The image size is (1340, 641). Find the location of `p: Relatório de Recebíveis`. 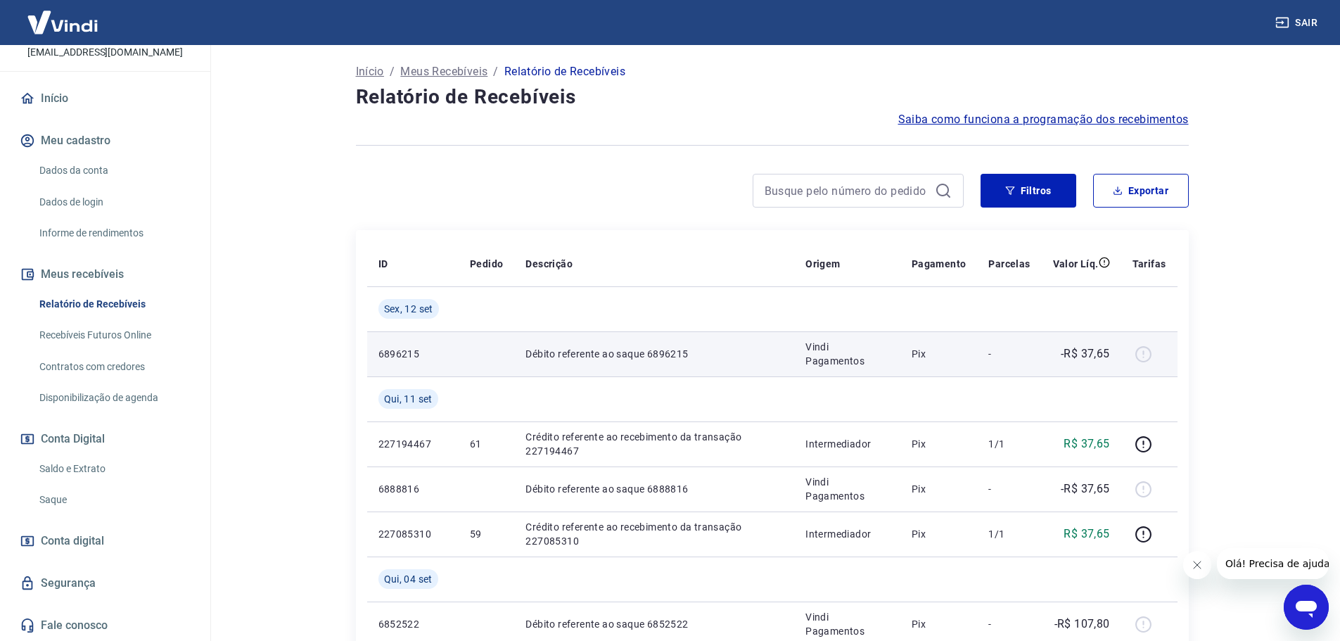

p: Relatório de Recebíveis is located at coordinates (565, 72).